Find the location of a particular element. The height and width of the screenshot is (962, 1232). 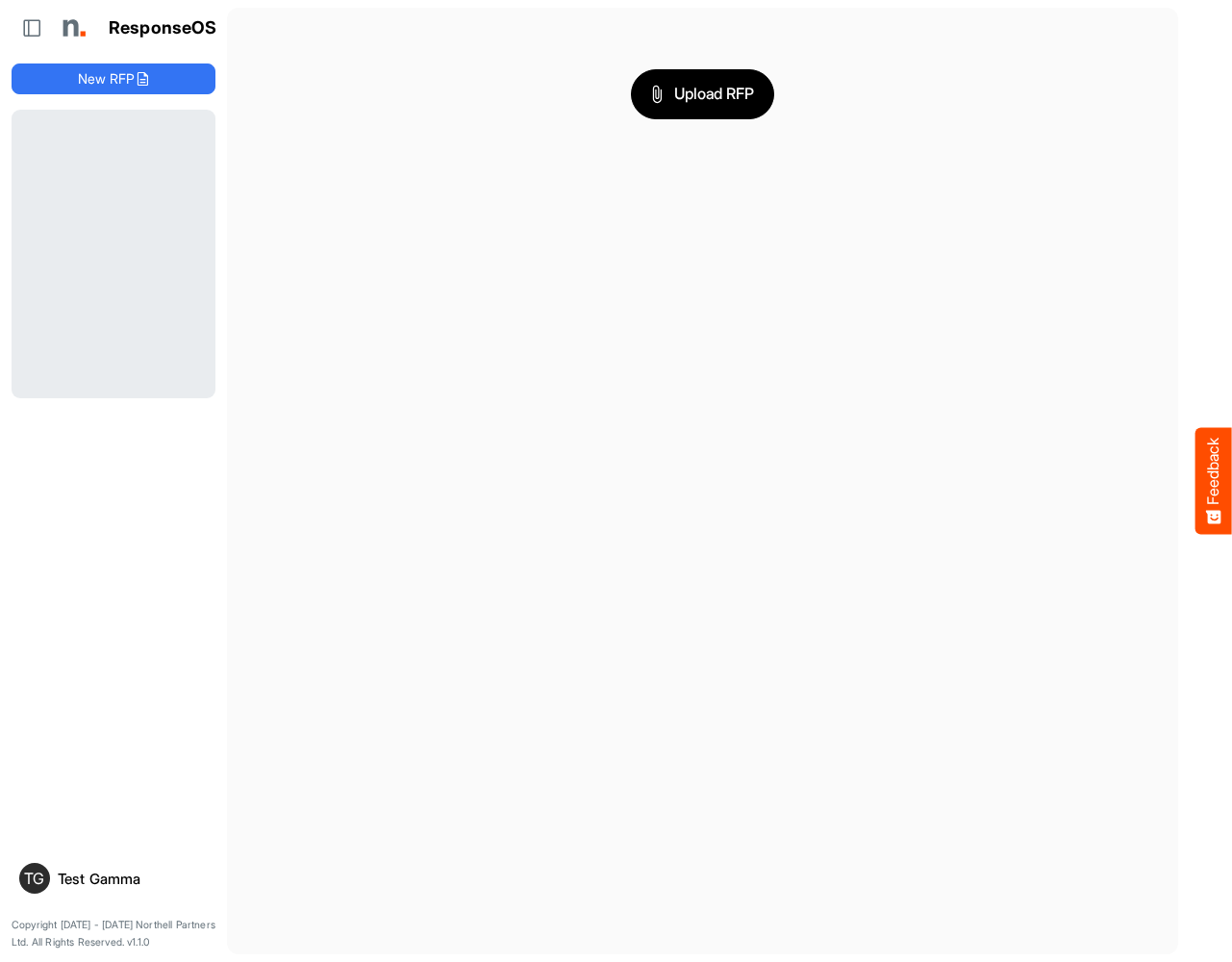

button: New RFP is located at coordinates (113, 79).